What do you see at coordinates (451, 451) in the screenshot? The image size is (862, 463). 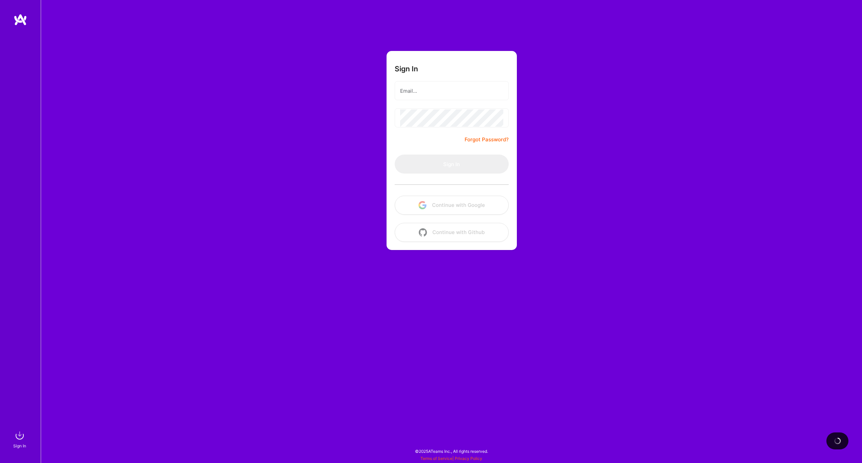 I see `div: © 2025 ATeams Inc., All rights reserved.` at bounding box center [451, 451].